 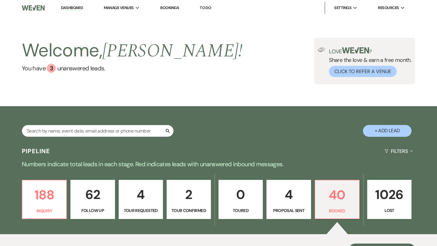 I want to click on a: Bookings, so click(x=170, y=8).